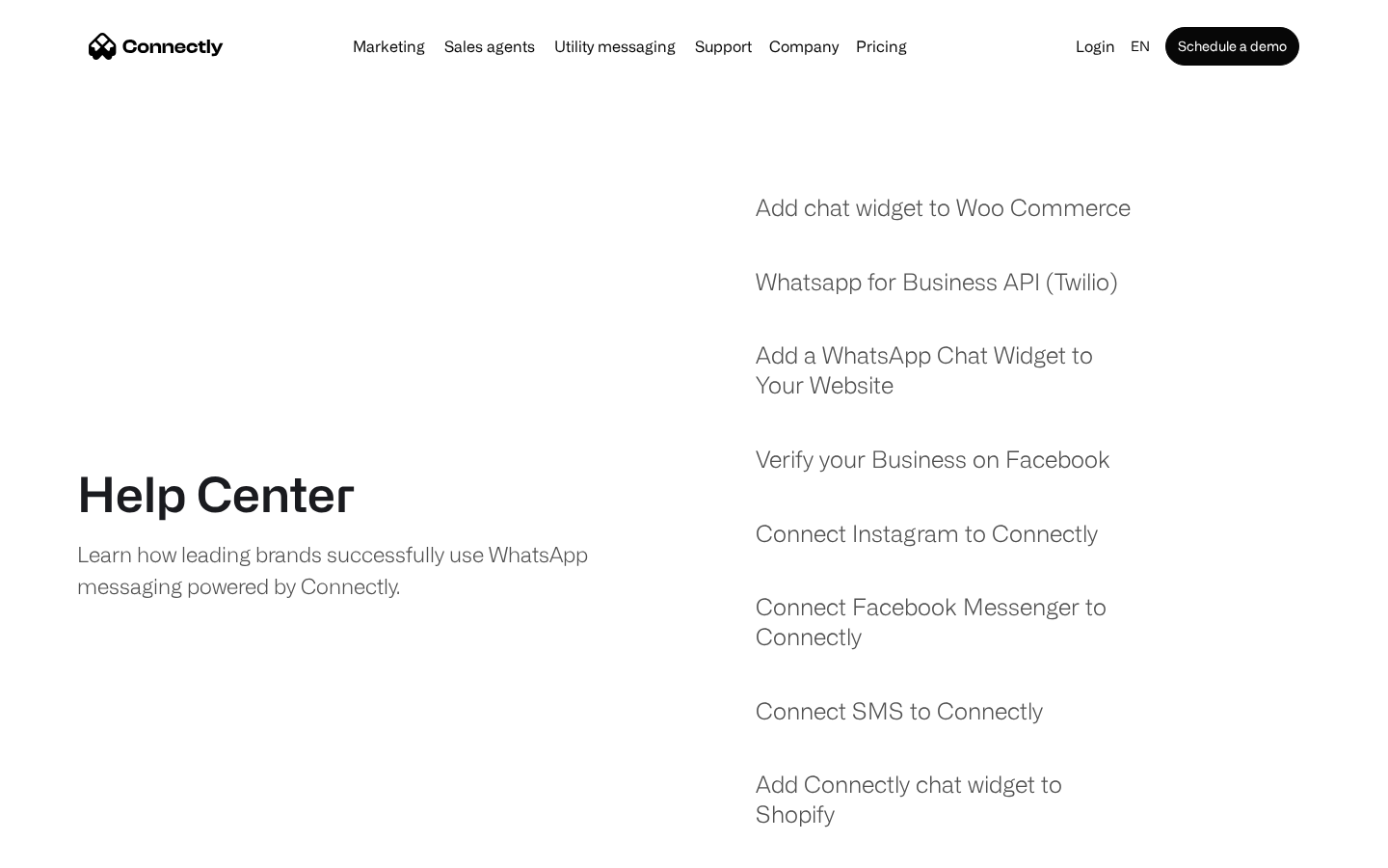 This screenshot has height=868, width=1388. I want to click on div: Learn how leading brands successfully use WhatsApp messaging powered by Connectly., so click(340, 570).